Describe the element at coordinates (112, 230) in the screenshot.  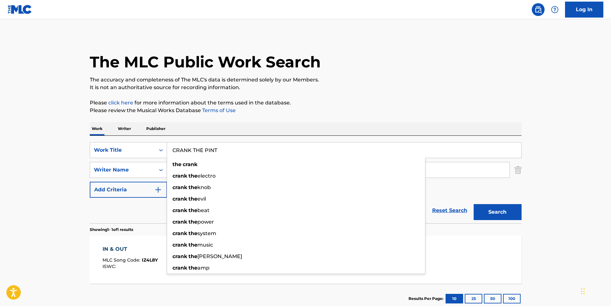
I see `p: Showing 1 - 1 of 1 results` at that location.